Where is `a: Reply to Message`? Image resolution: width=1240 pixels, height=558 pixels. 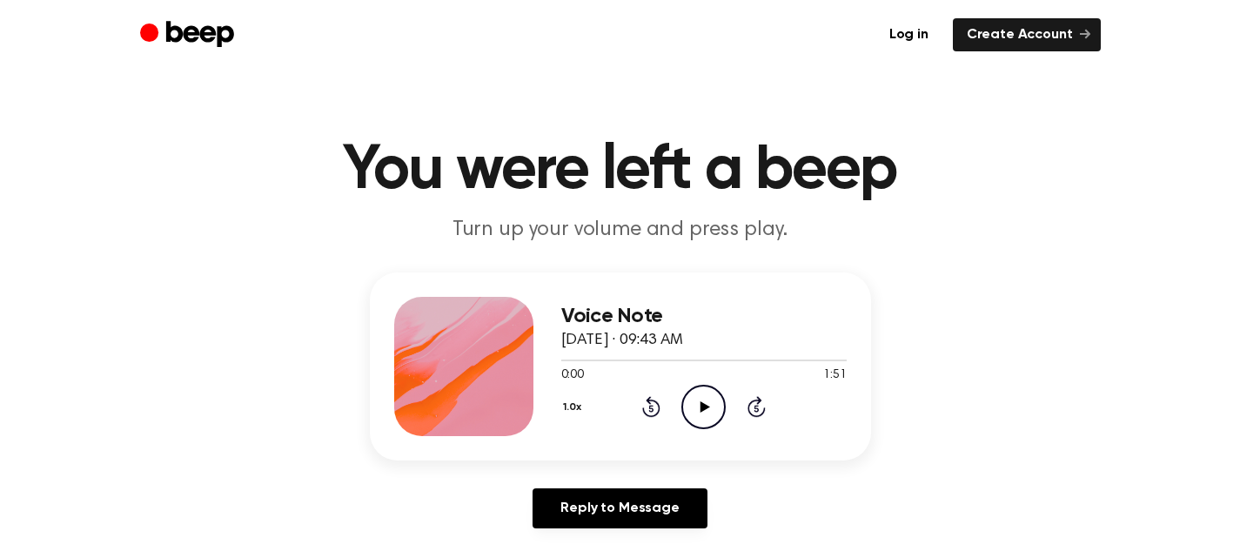 a: Reply to Message is located at coordinates (620, 508).